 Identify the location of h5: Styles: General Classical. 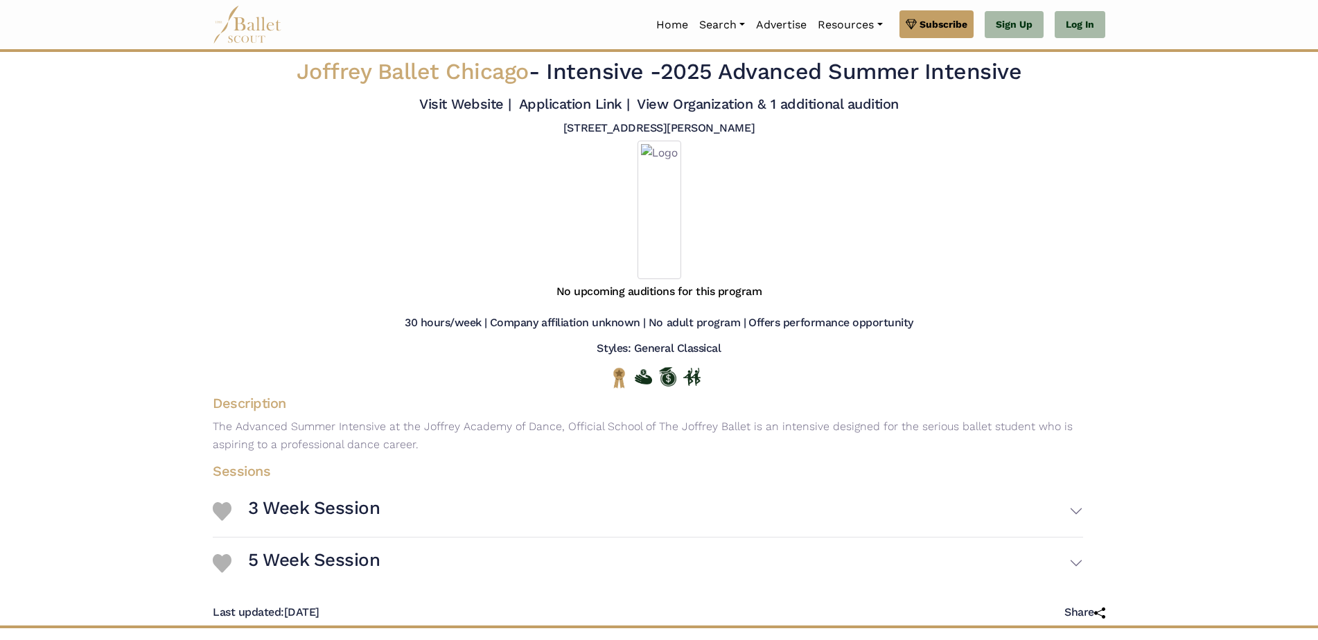
(658, 348).